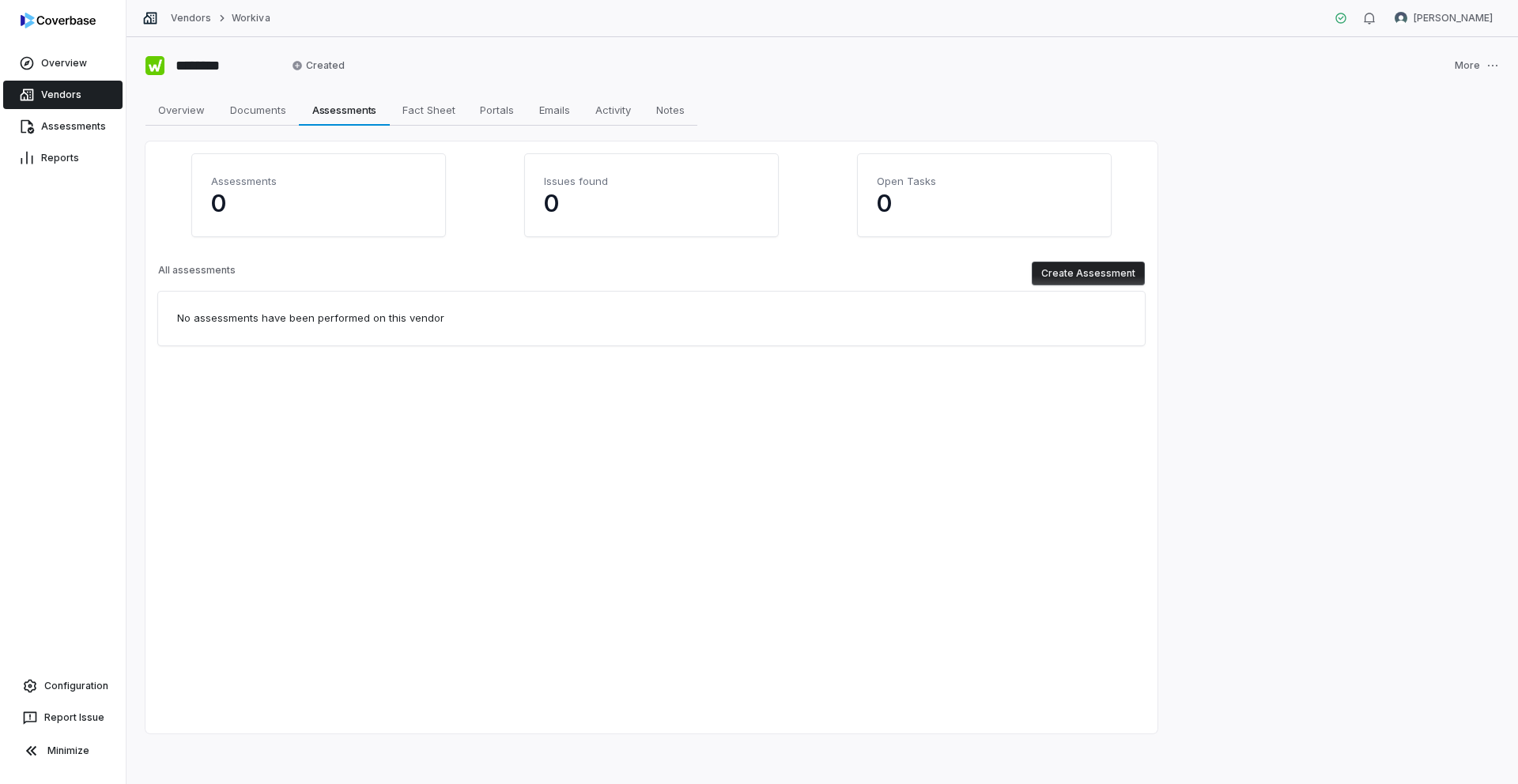 The image size is (1518, 784). Describe the element at coordinates (652, 319) in the screenshot. I see `div: No assessments have been performed on this vendor` at that location.